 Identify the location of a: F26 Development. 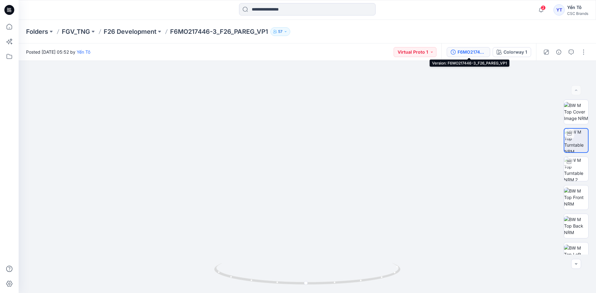
(130, 32).